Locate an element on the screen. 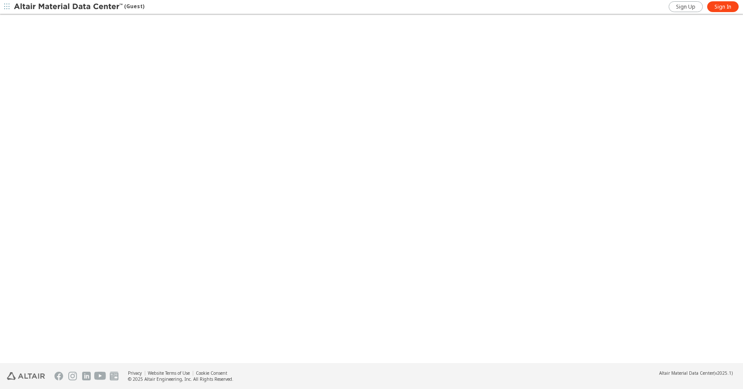 The image size is (743, 389). span: Sign In is located at coordinates (722, 7).